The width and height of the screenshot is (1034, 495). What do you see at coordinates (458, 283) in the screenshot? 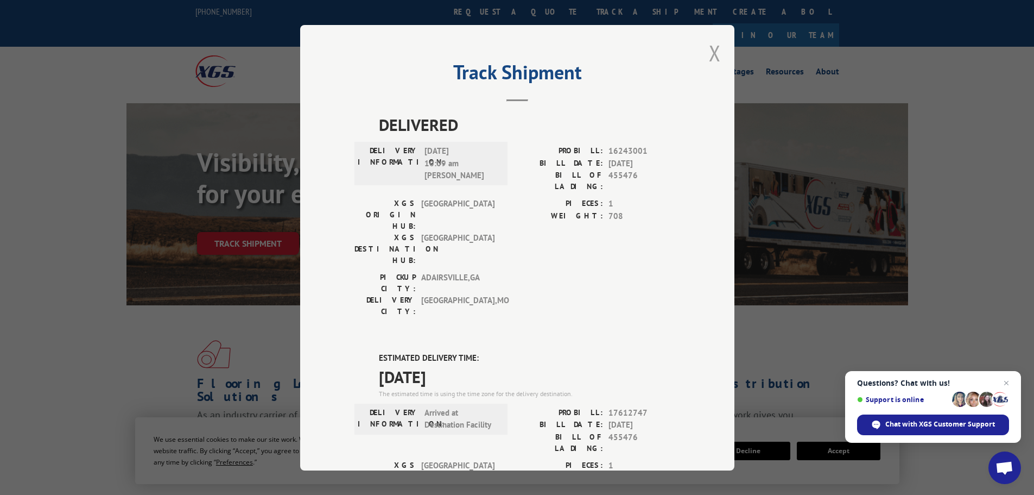
I see `span: ADAIRSVILLE , GA` at bounding box center [458, 283].